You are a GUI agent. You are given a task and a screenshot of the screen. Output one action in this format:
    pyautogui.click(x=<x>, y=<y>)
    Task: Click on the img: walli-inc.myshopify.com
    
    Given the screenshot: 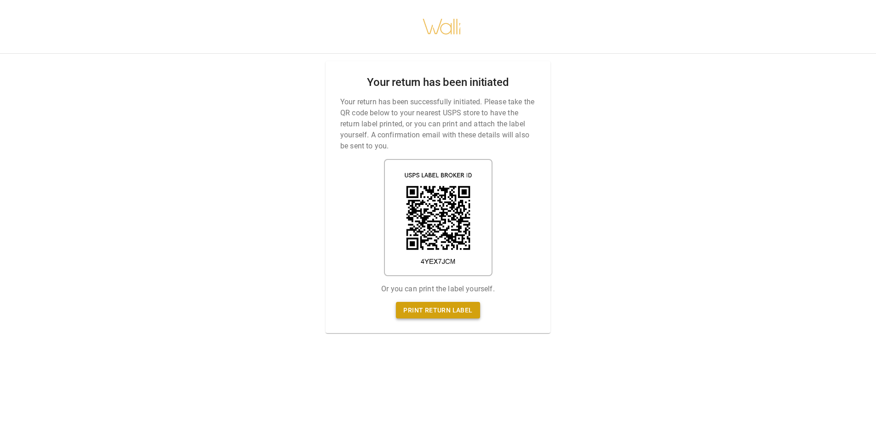 What is the action you would take?
    pyautogui.click(x=442, y=27)
    